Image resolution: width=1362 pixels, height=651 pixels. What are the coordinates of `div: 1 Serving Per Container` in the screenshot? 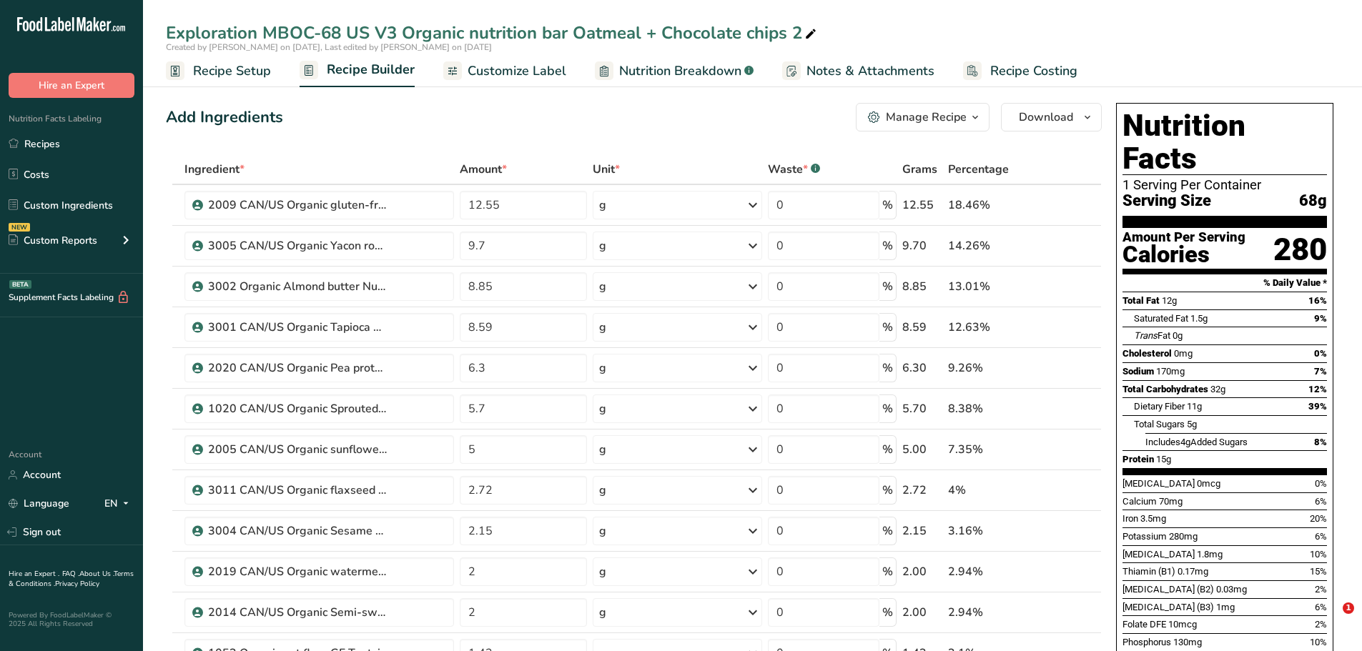 It's located at (1225, 185).